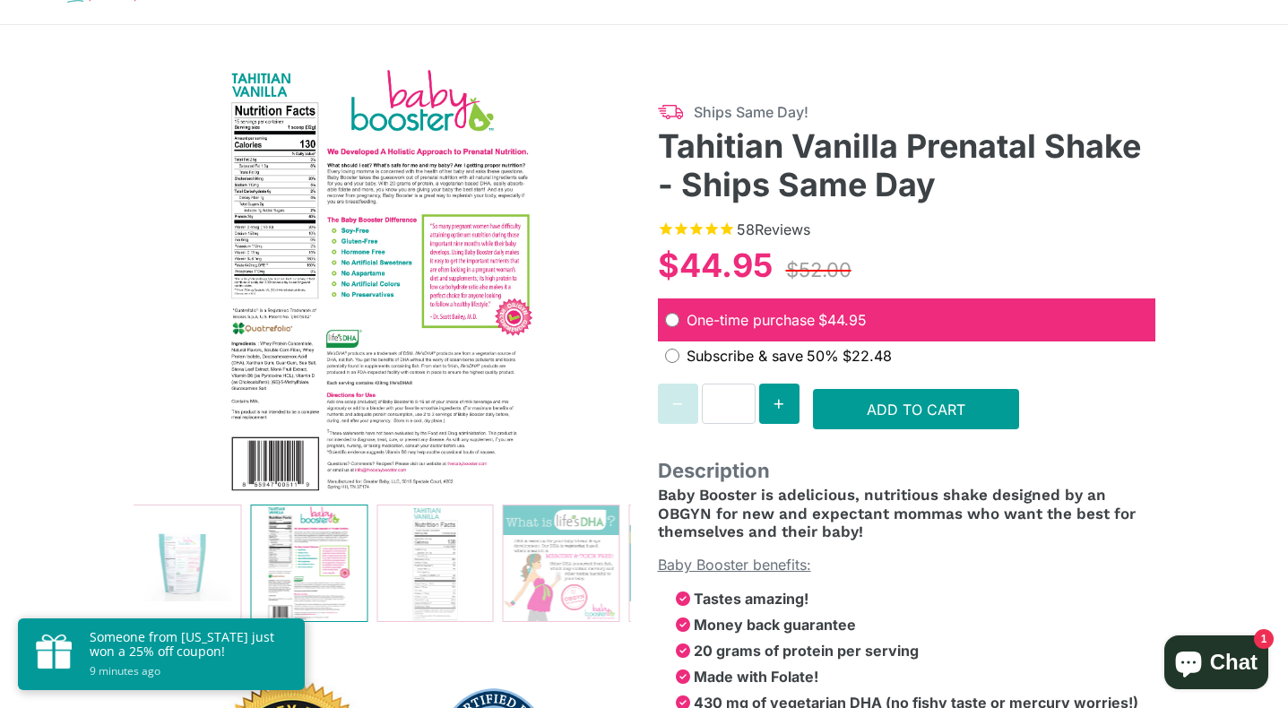  Describe the element at coordinates (906, 166) in the screenshot. I see `h3: Tahitian Vanilla Prenatal Shake - Ships Same Day` at that location.